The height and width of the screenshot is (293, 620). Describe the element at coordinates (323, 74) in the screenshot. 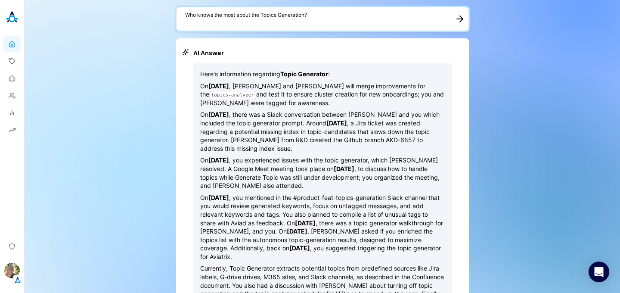

I see `p: Here's information regarding :` at that location.